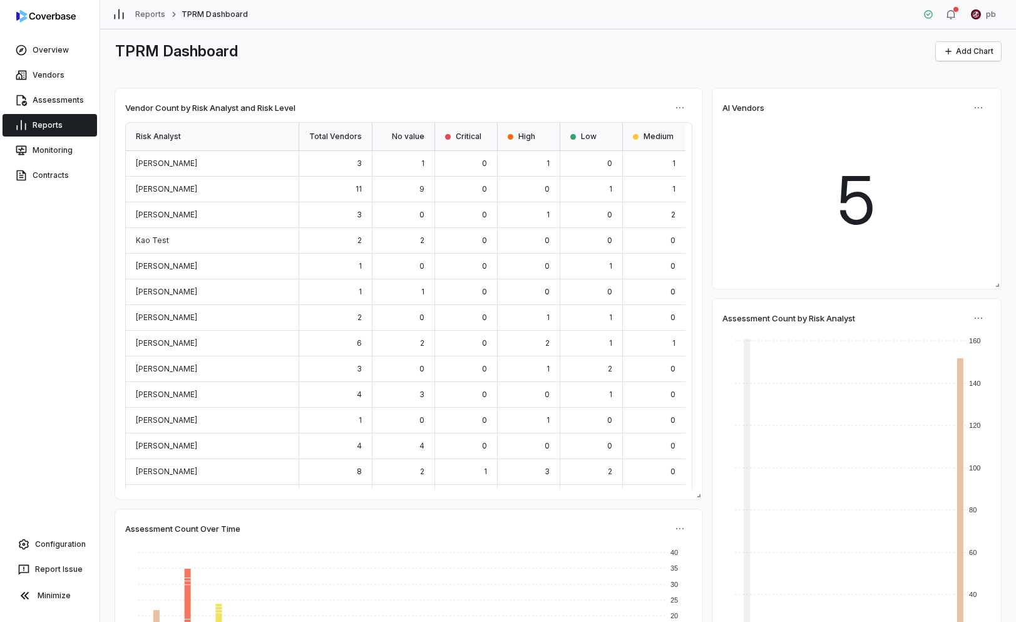 The height and width of the screenshot is (622, 1016). What do you see at coordinates (359, 343) in the screenshot?
I see `span: 6` at bounding box center [359, 343].